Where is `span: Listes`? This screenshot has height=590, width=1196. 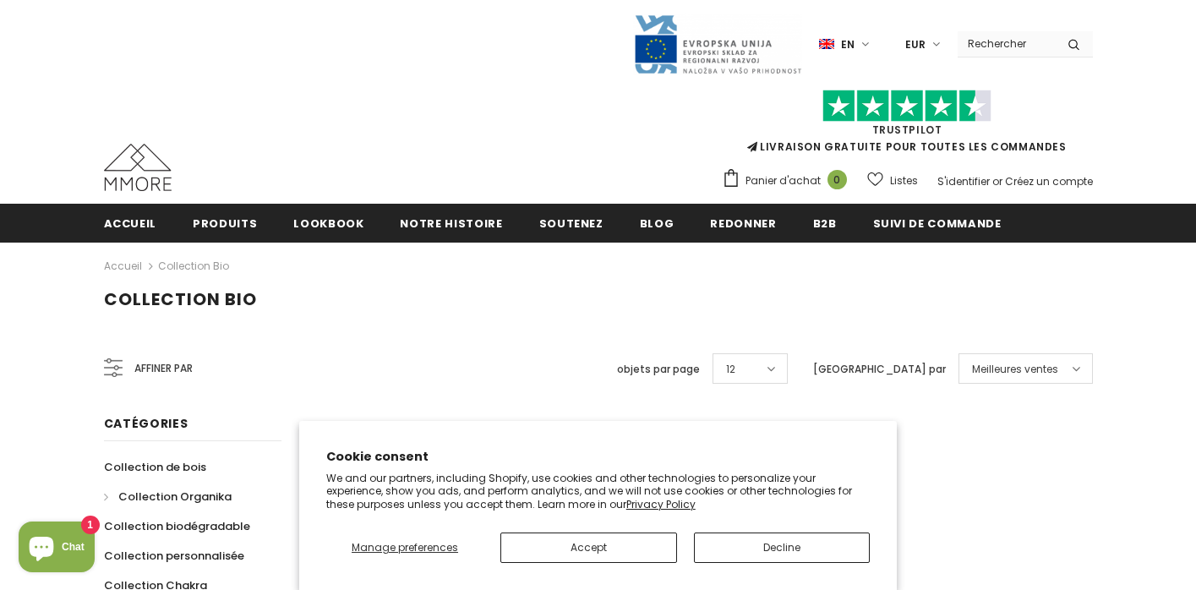 span: Listes is located at coordinates (904, 181).